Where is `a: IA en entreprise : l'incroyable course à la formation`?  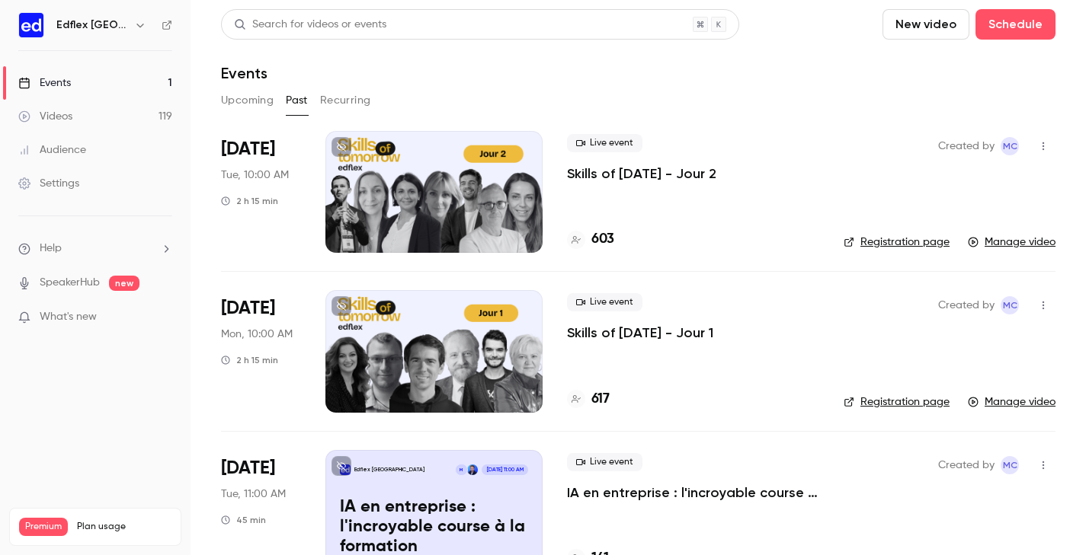
a: IA en entreprise : l'incroyable course à la formation is located at coordinates (693, 493).